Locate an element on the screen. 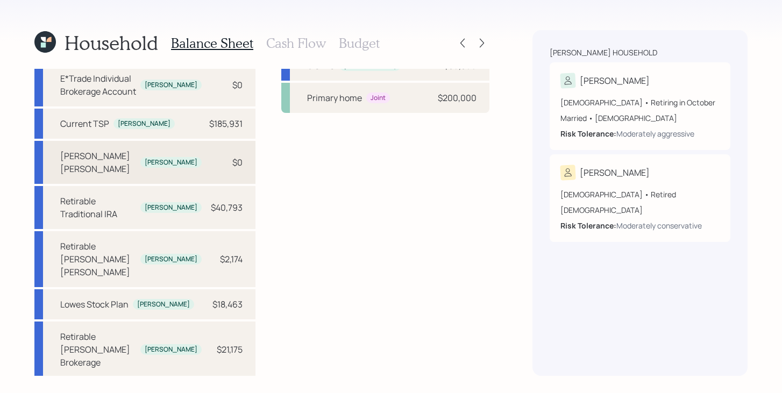 The width and height of the screenshot is (782, 393). div: Lowes Stock Plan is located at coordinates (94, 305).